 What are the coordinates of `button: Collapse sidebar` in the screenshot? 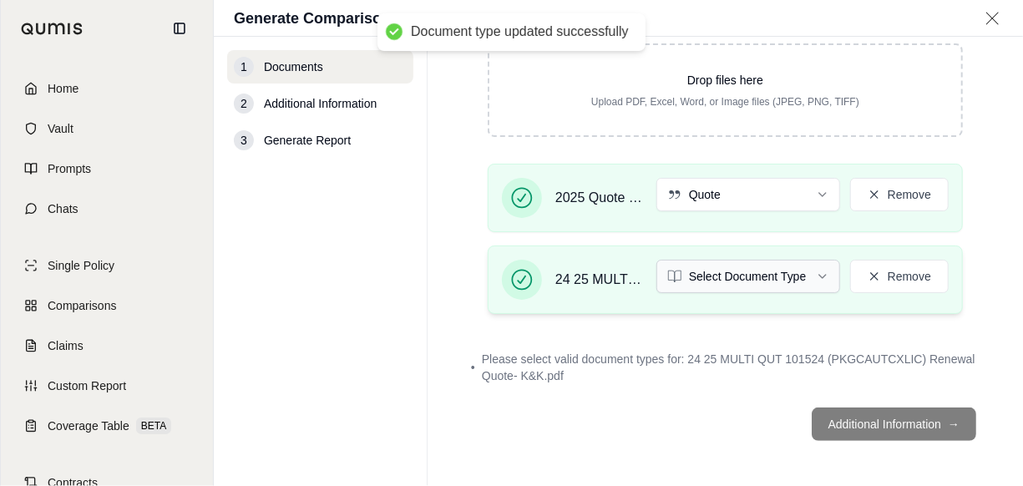 It's located at (180, 28).